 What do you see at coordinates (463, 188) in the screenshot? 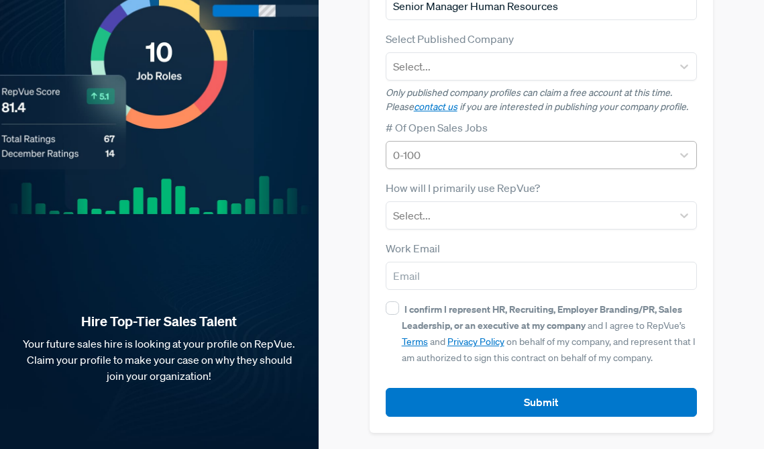
I see `label: How will I primarily use RepVue?` at bounding box center [463, 188].